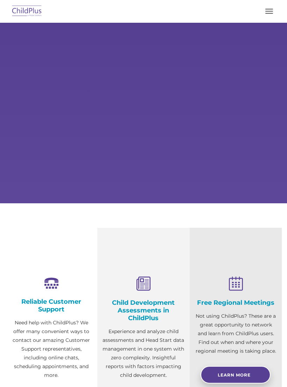  What do you see at coordinates (235, 302) in the screenshot?
I see `h4: Free Regional Meetings` at bounding box center [235, 302].